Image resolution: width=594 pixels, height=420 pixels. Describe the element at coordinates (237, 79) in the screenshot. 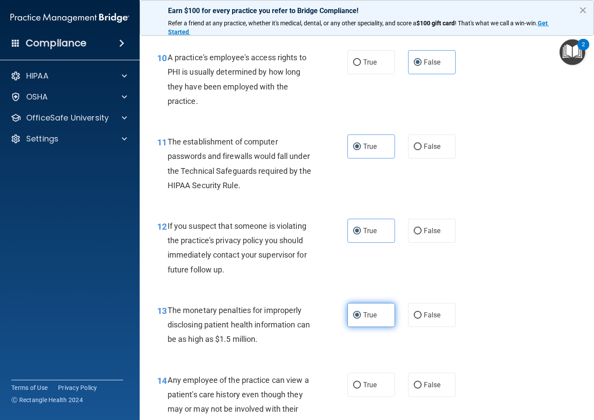

I see `span: A practice's employee's access rights to PHI is usually determined by how long they have been emp...` at that location.